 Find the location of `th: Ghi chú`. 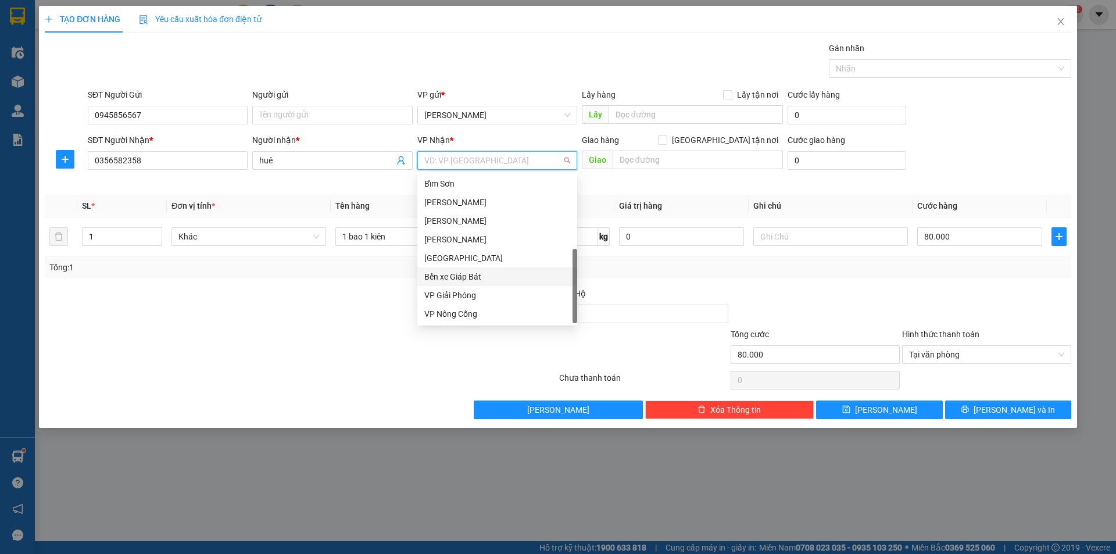

th: Ghi chú is located at coordinates (830, 206).